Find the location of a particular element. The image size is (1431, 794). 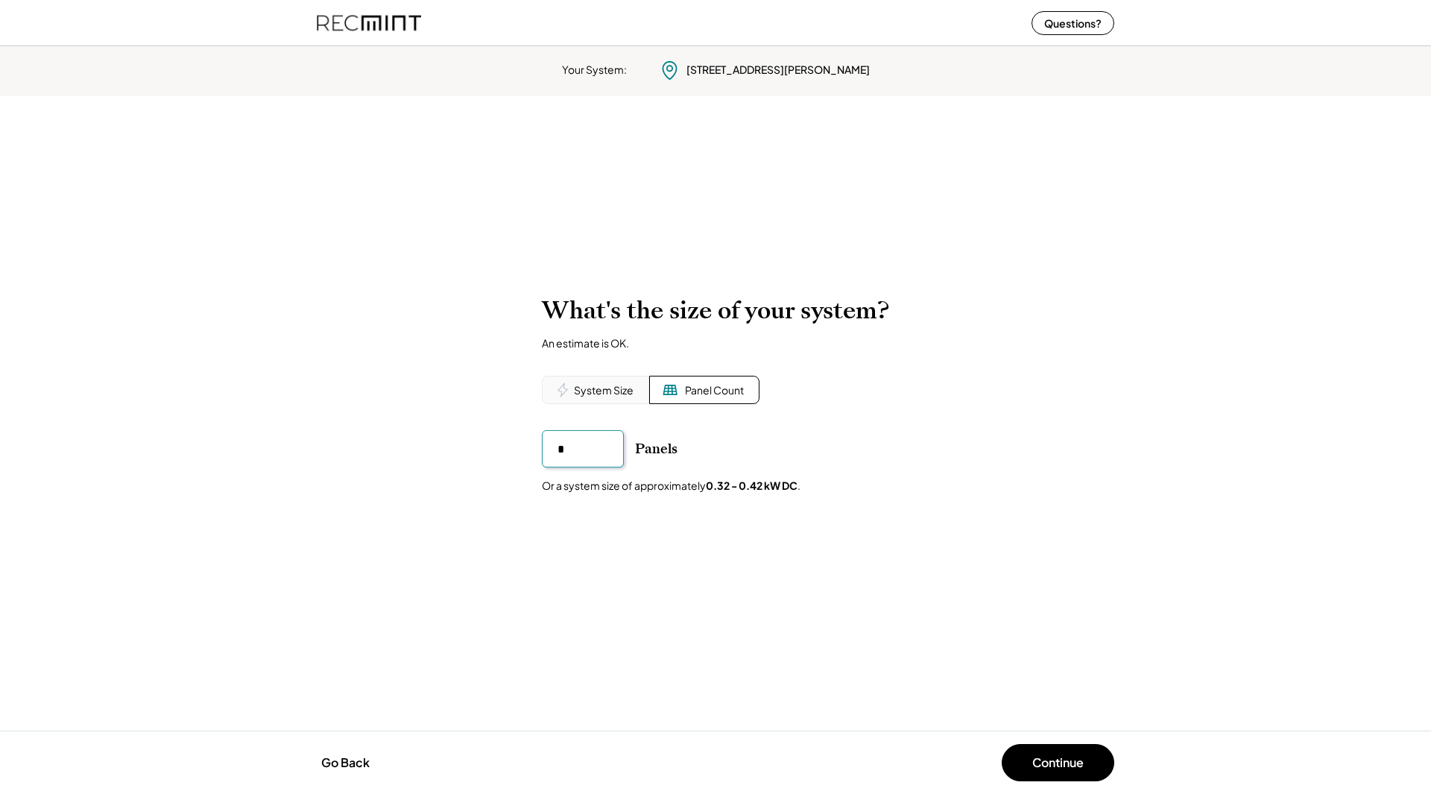

div: System Size is located at coordinates (604, 391).